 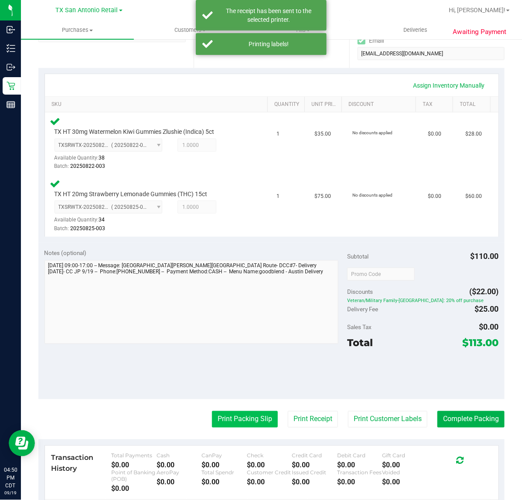 What do you see at coordinates (474, 134) in the screenshot?
I see `span: $28.00` at bounding box center [474, 134].